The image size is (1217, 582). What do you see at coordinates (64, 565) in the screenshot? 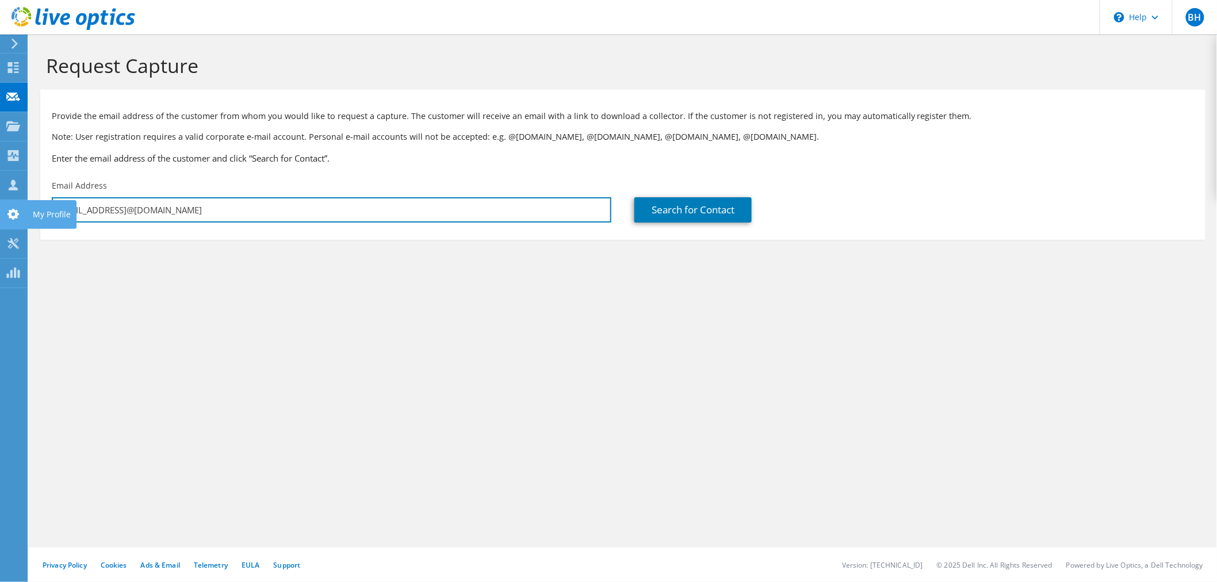
I see `a: Privacy Policy` at bounding box center [64, 565].